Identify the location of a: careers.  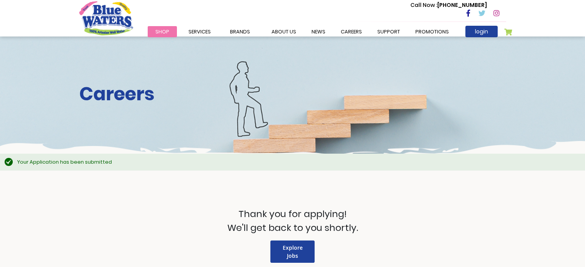
(351, 32).